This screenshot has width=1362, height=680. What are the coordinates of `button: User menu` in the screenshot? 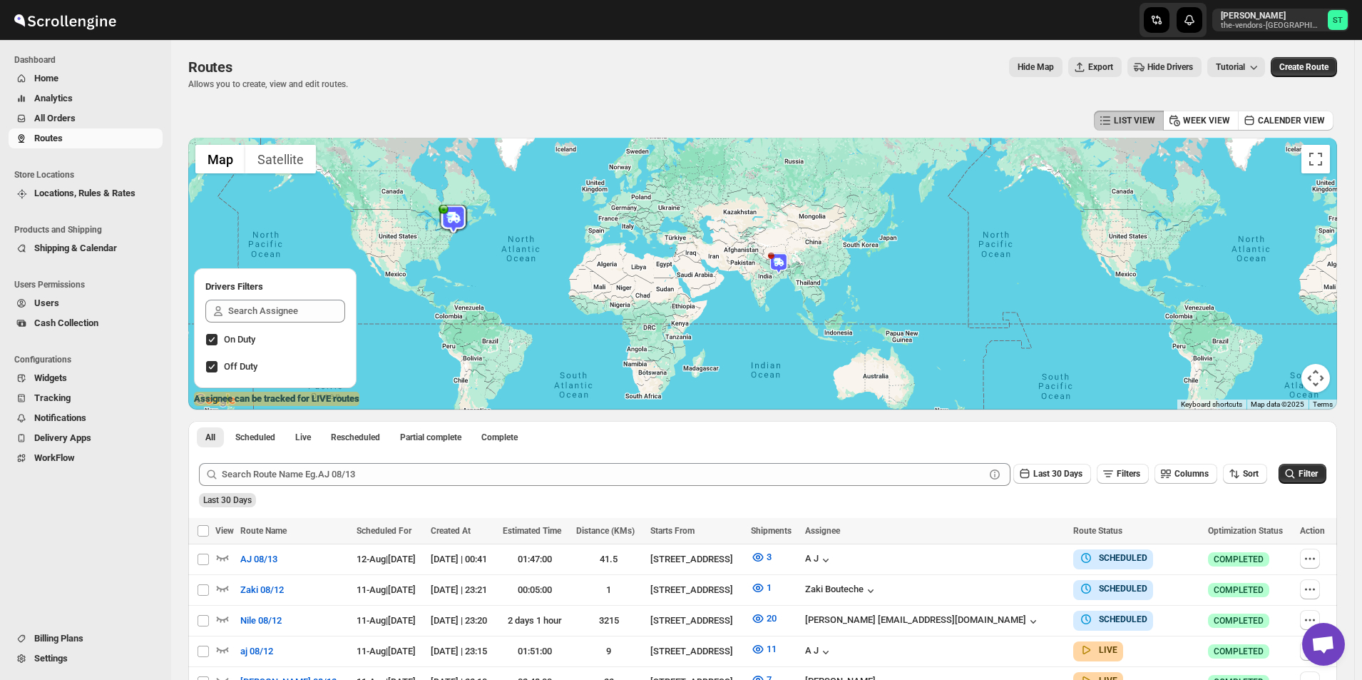 It's located at (1281, 20).